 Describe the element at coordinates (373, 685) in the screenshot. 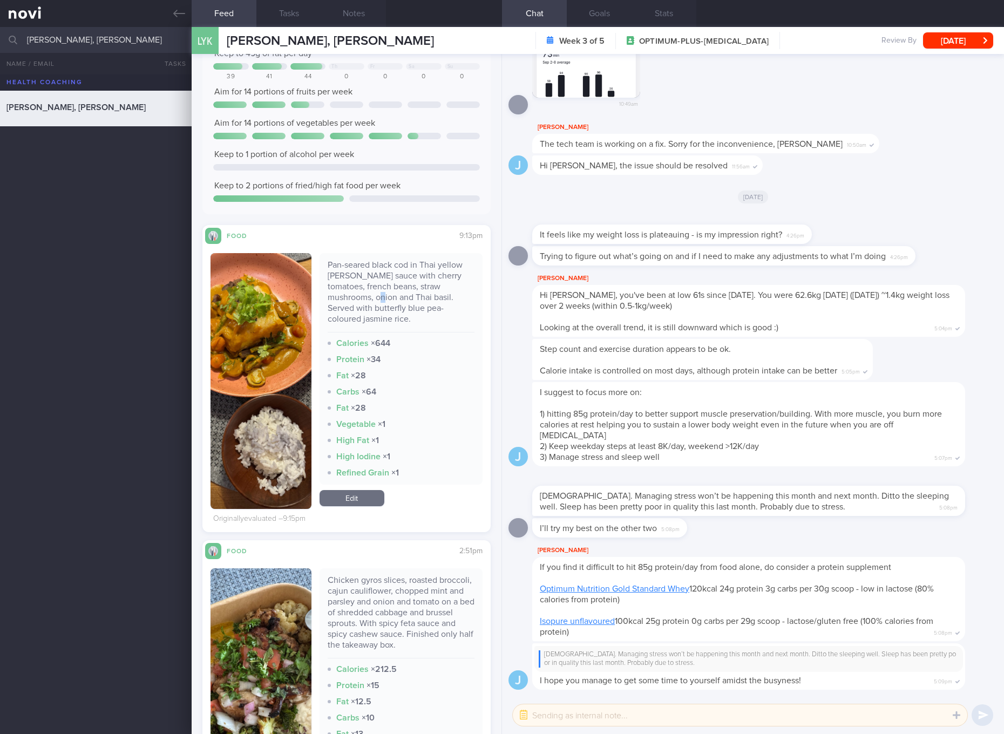

I see `strong: × 15` at that location.